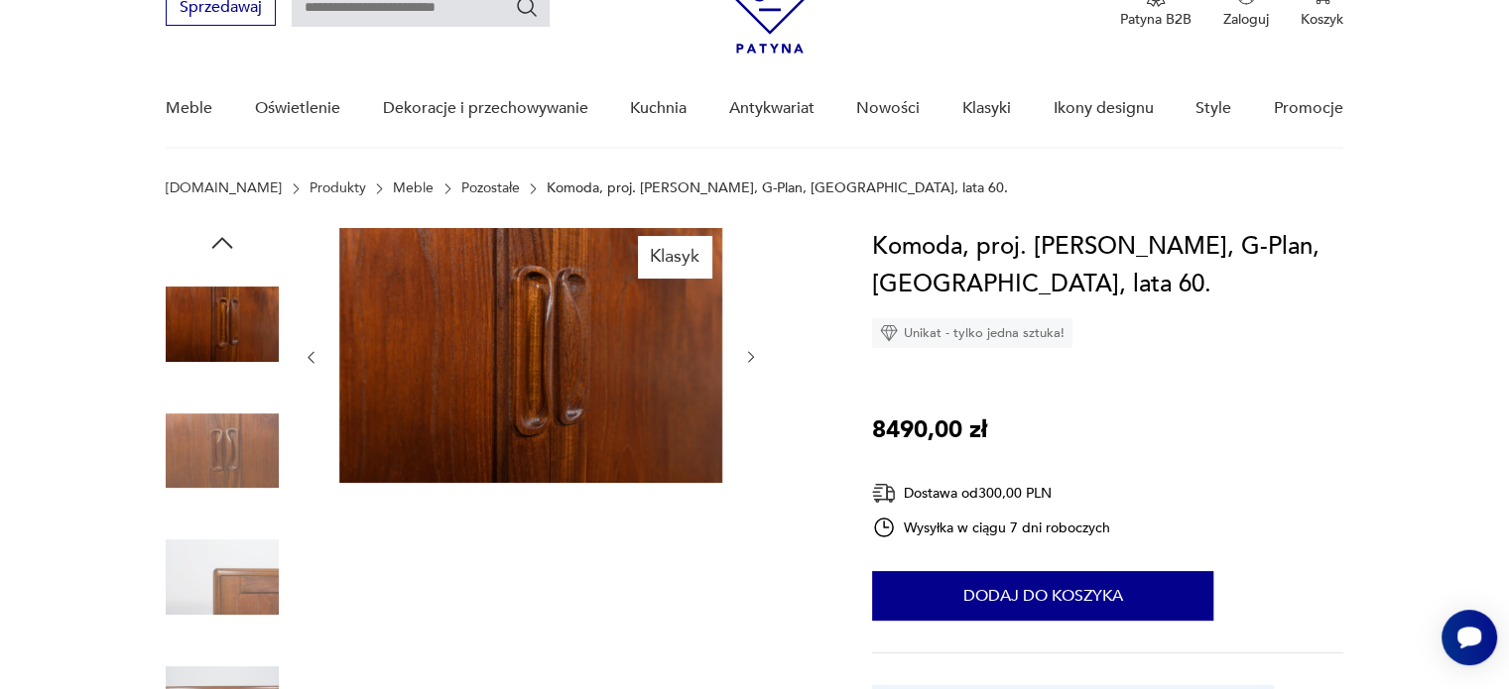  What do you see at coordinates (674, 257) in the screenshot?
I see `div: Klasyk` at bounding box center [674, 257].